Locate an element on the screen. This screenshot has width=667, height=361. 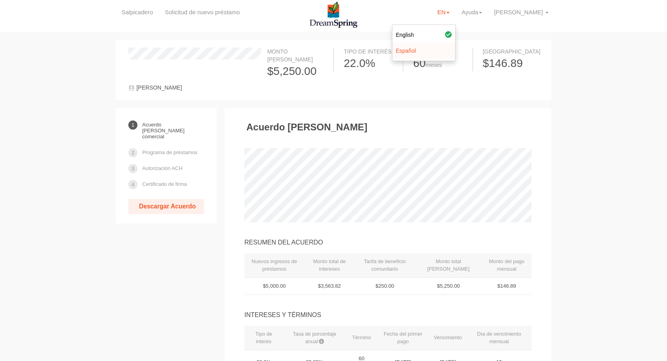
th: Tipo de interés is located at coordinates (264, 337).